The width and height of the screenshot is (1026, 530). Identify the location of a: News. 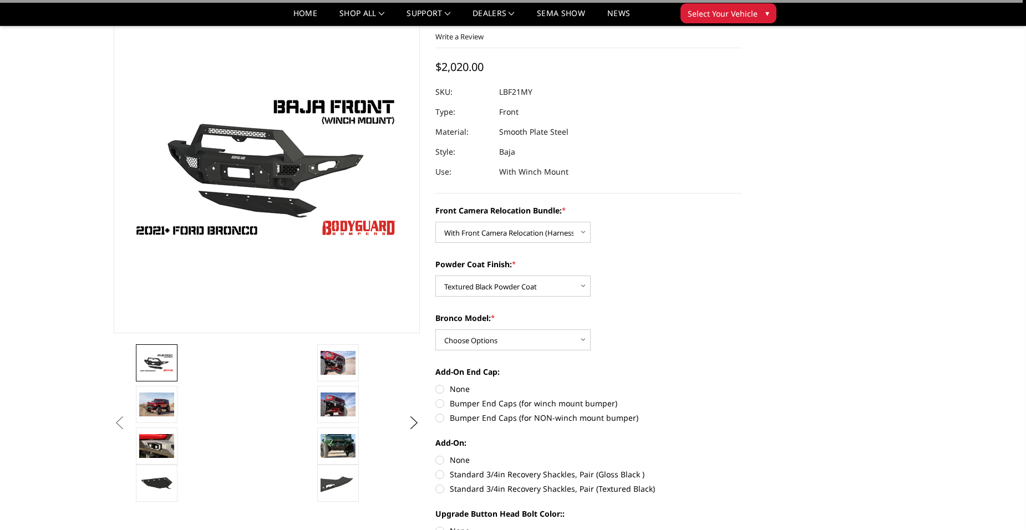
(619, 17).